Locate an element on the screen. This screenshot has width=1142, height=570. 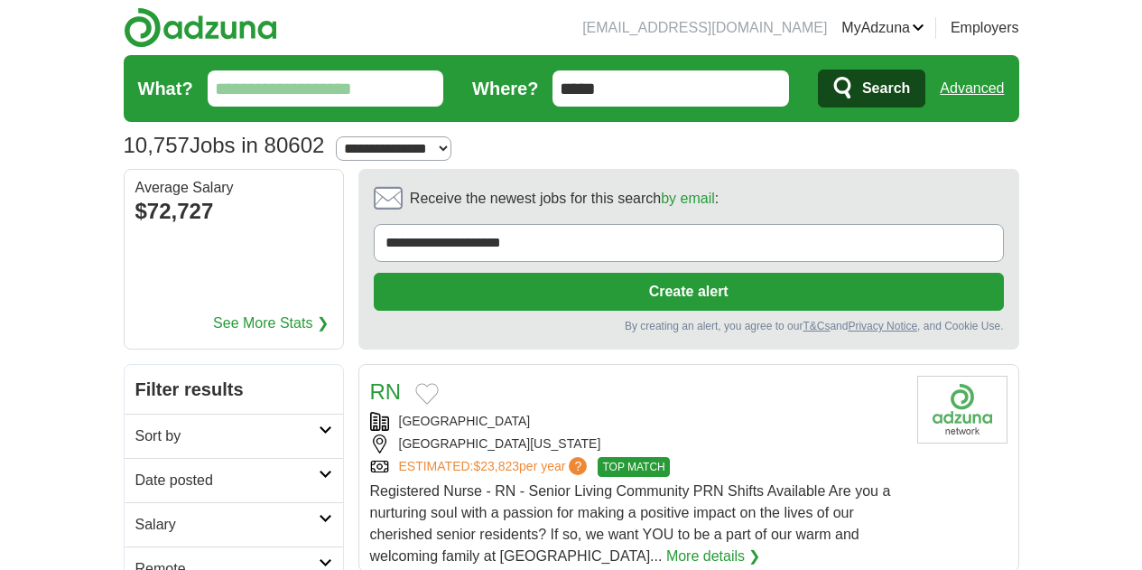
a: Advanced is located at coordinates (972, 89).